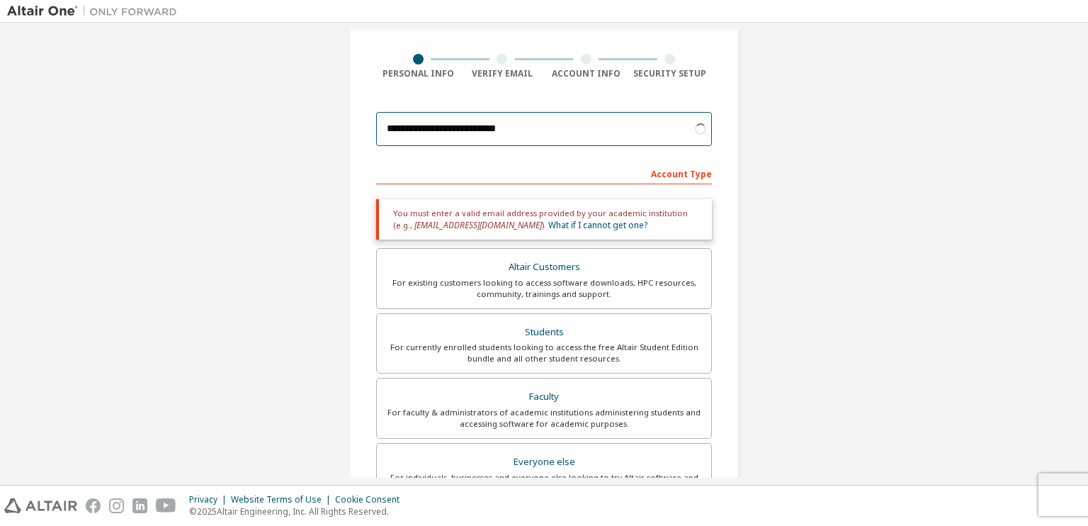 Image resolution: width=1088 pixels, height=526 pixels. I want to click on div: For currently enrolled students looking to access the free Altair Student Edition bundle and all ..., so click(544, 353).